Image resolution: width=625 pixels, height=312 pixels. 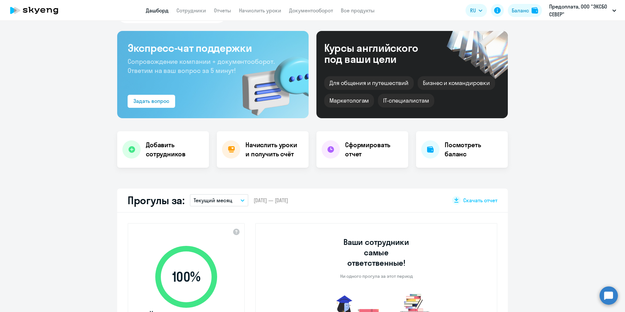 What do you see at coordinates (213, 200) in the screenshot?
I see `p: Текущий месяц` at bounding box center [213, 200].